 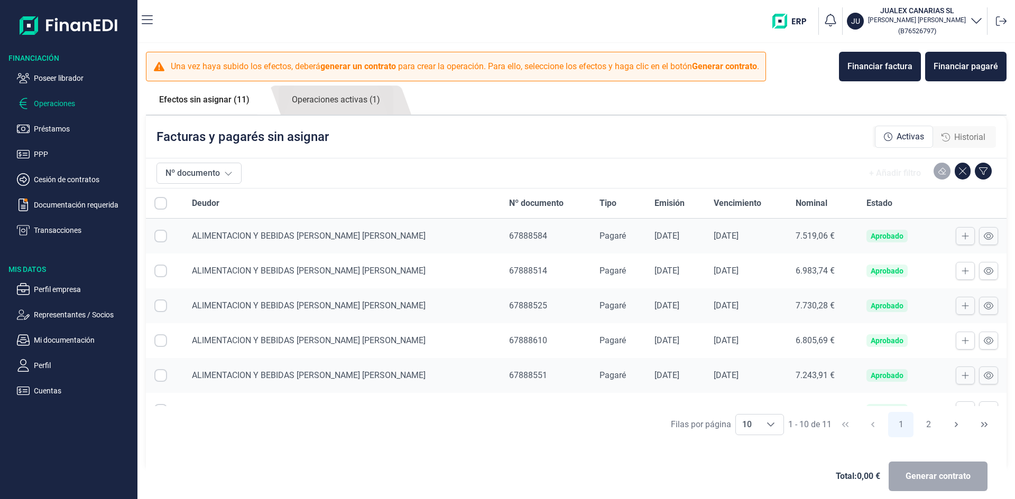 What do you see at coordinates (747, 425) in the screenshot?
I see `span: 10` at bounding box center [747, 425].